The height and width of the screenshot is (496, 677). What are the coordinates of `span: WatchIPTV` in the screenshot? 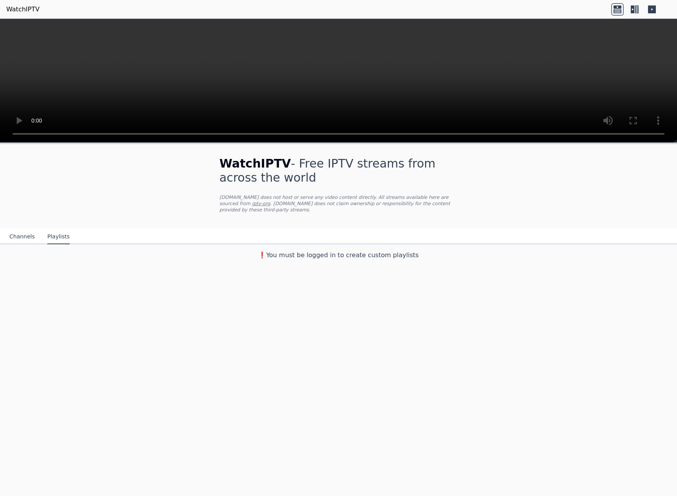 It's located at (255, 163).